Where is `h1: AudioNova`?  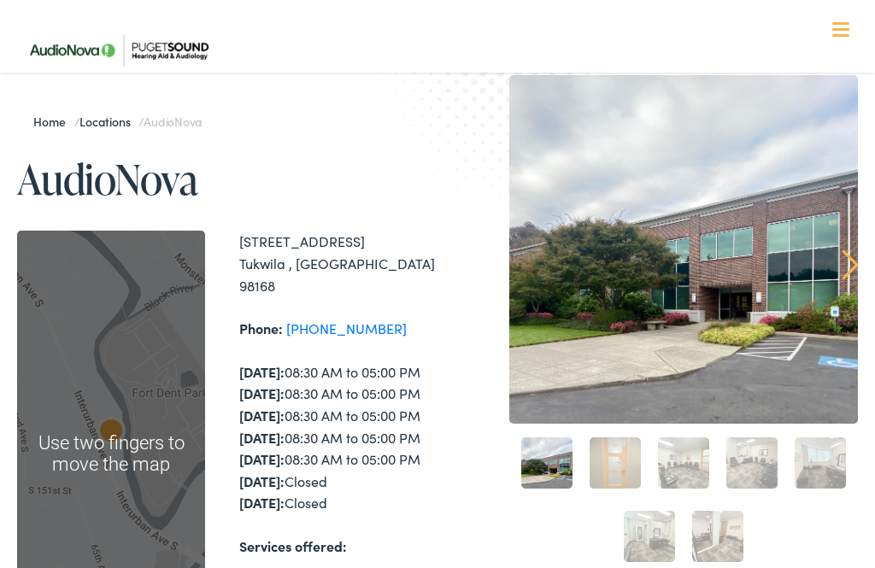
h1: AudioNova is located at coordinates (227, 179).